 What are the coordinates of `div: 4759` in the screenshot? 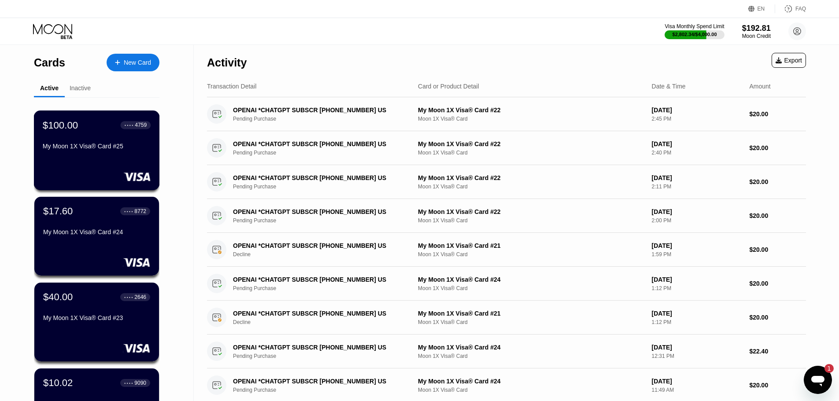 It's located at (140, 125).